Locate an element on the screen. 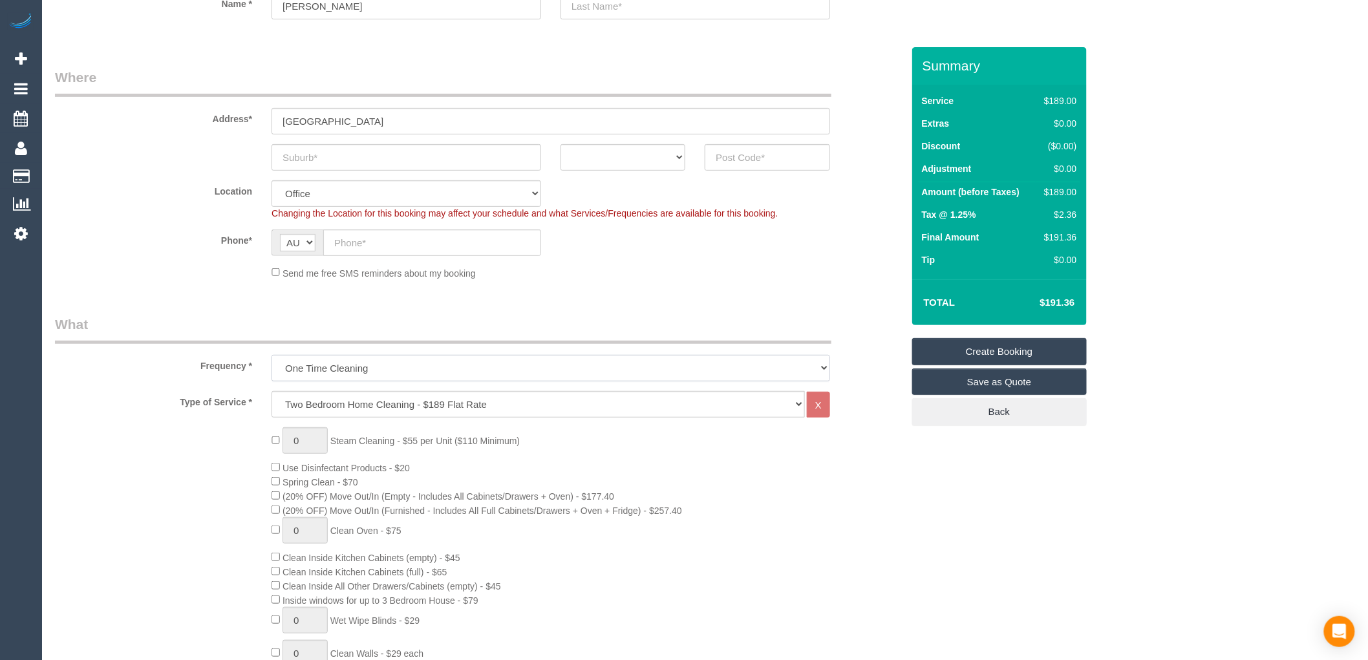 Image resolution: width=1368 pixels, height=660 pixels. label: Tax @ 1.25% is located at coordinates (949, 215).